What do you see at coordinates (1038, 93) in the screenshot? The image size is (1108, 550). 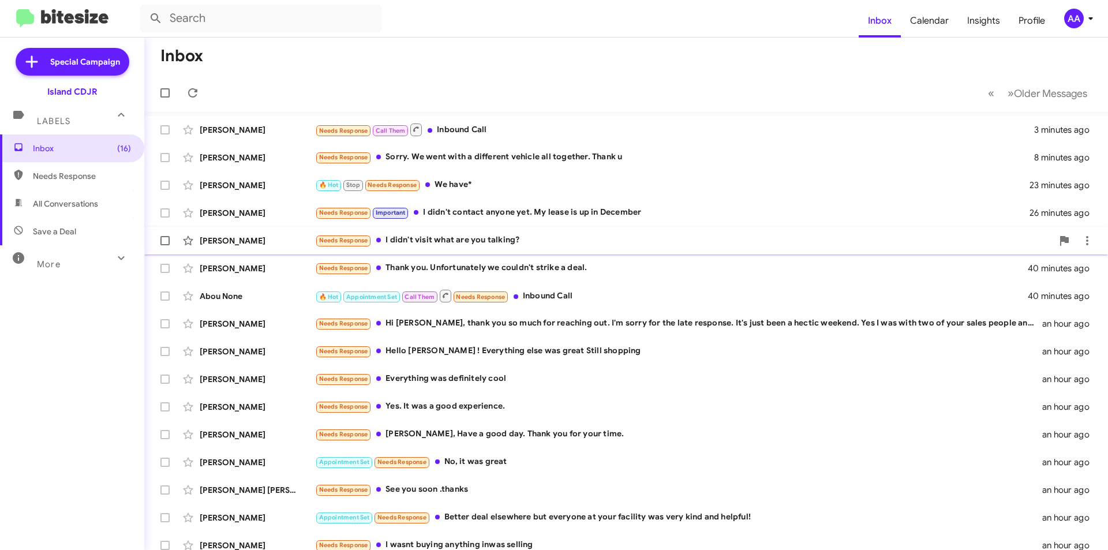 I see `nav: Page navigation example` at bounding box center [1038, 93].